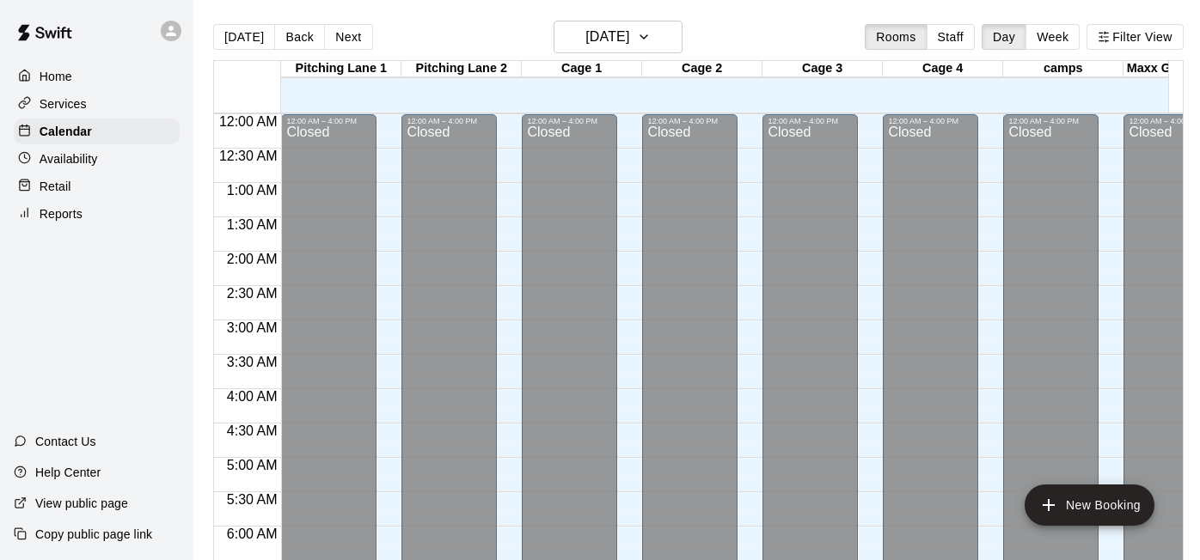 The image size is (1200, 560). Describe the element at coordinates (82, 504) in the screenshot. I see `p: View public page` at that location.